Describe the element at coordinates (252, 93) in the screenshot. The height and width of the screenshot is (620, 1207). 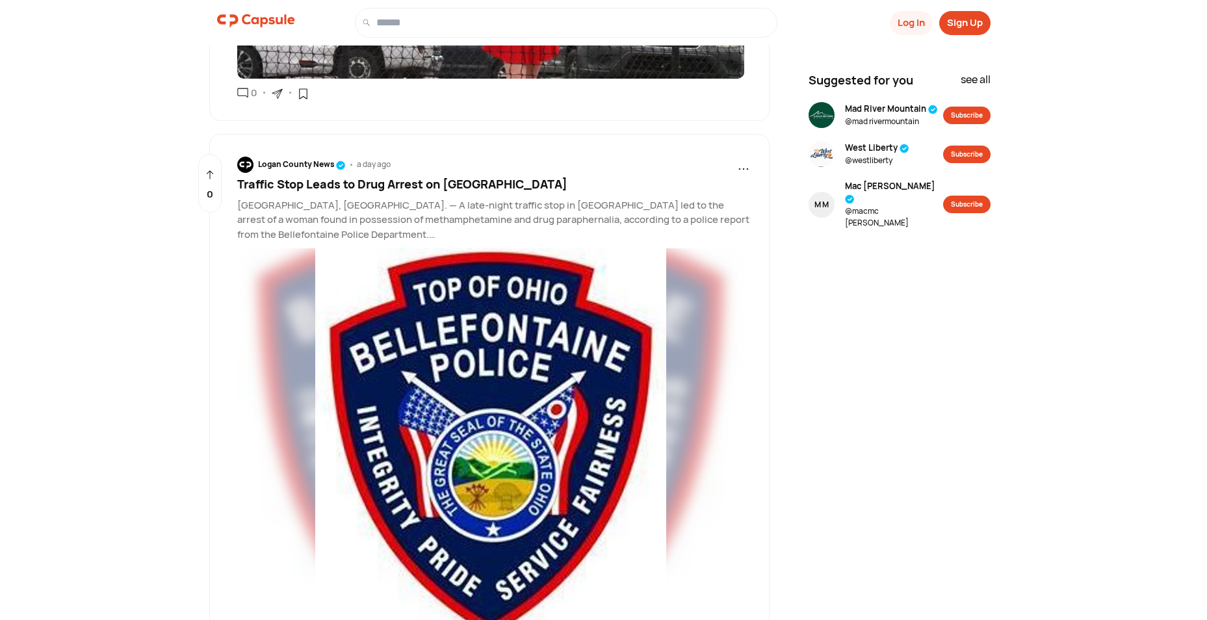
I see `div: 0` at that location.